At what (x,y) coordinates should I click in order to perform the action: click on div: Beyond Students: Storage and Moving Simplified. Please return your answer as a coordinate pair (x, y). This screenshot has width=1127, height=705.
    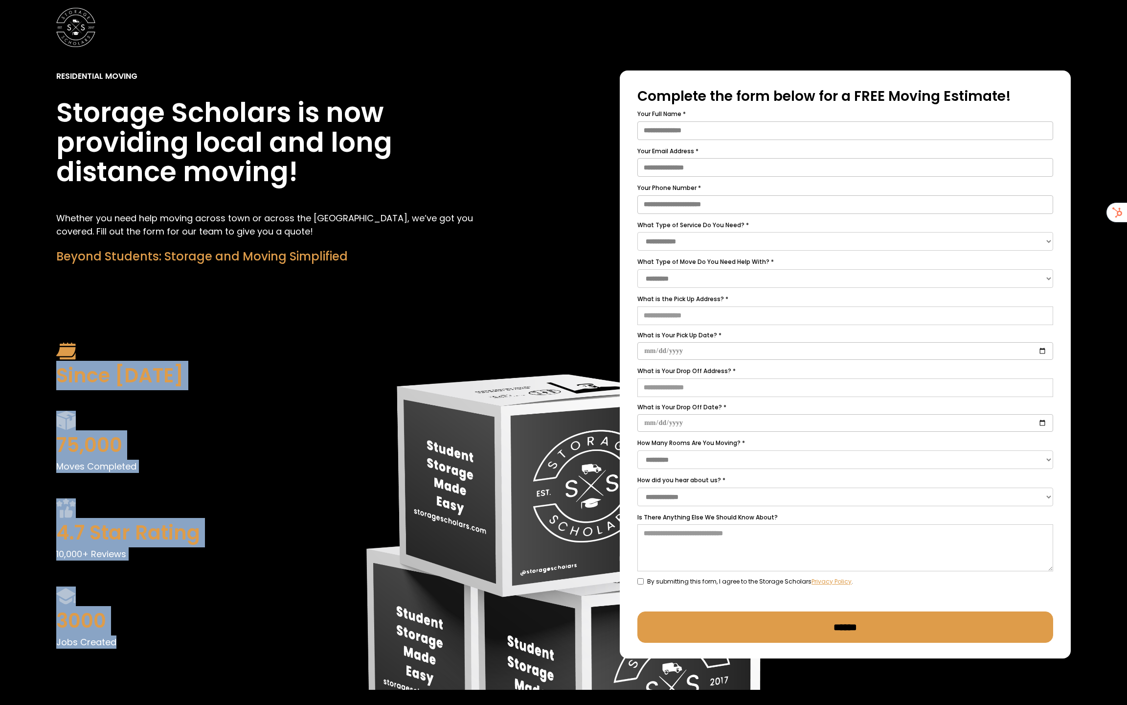
    Looking at the image, I should click on (282, 256).